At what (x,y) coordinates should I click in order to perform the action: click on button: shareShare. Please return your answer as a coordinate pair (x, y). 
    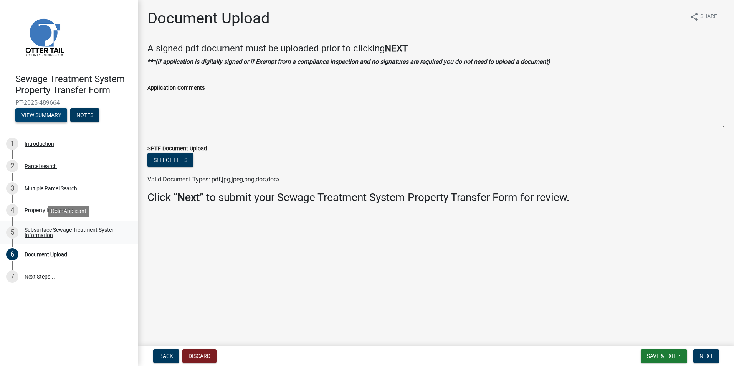
    Looking at the image, I should click on (704, 17).